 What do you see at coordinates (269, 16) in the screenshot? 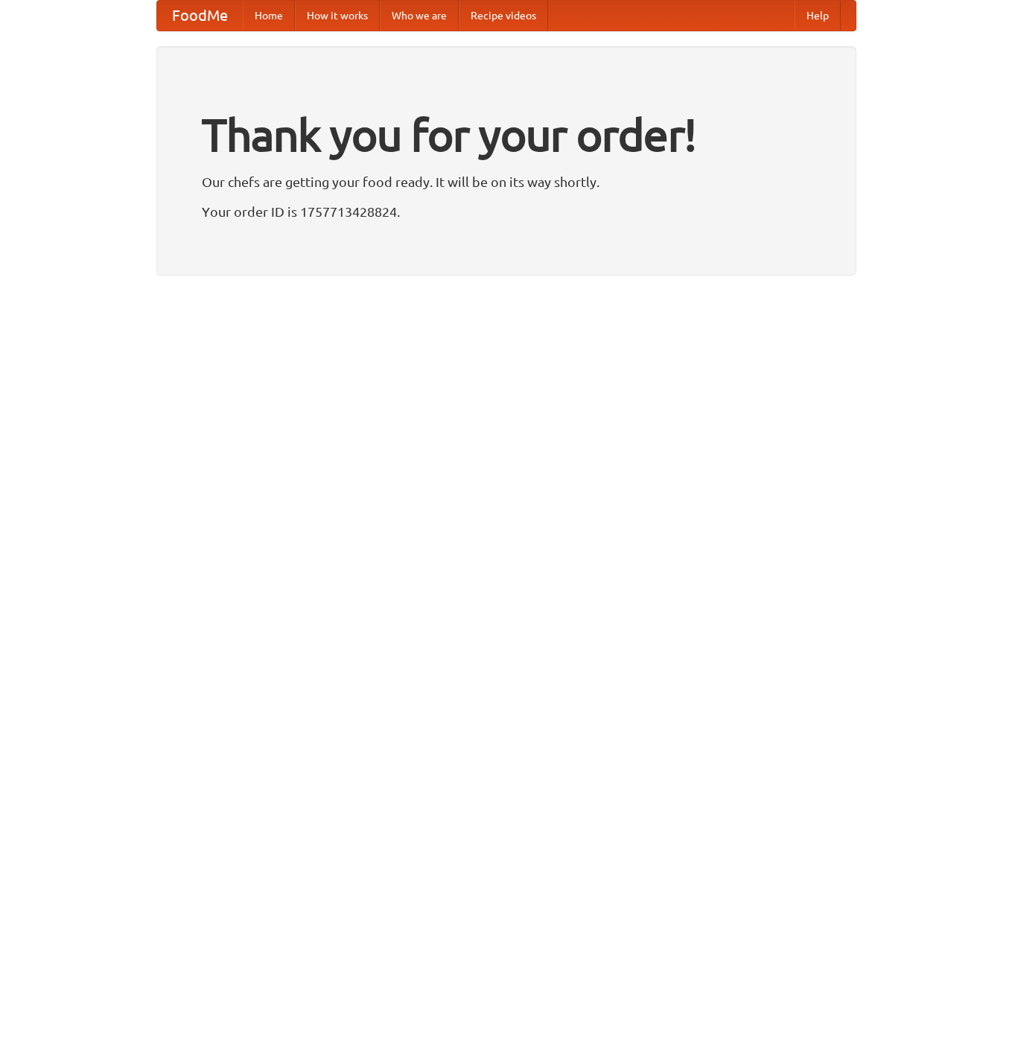
I see `a: Home` at bounding box center [269, 16].